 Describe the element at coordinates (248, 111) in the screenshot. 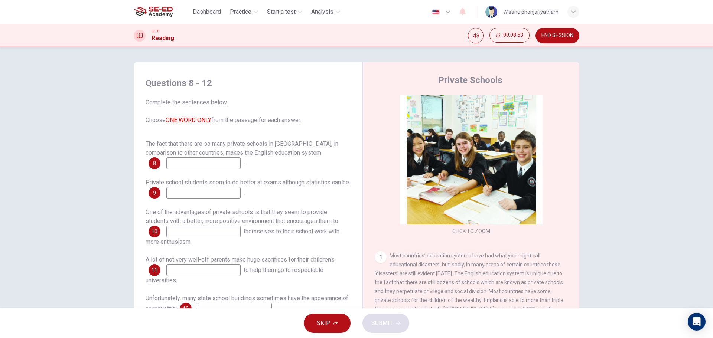

I see `span: Complete the sentences below. Choose from the passage for each answer.` at that location.